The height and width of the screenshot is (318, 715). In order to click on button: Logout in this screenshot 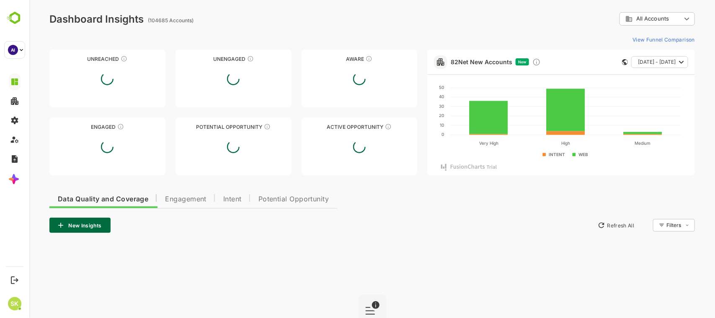, I will do `click(14, 279)`.